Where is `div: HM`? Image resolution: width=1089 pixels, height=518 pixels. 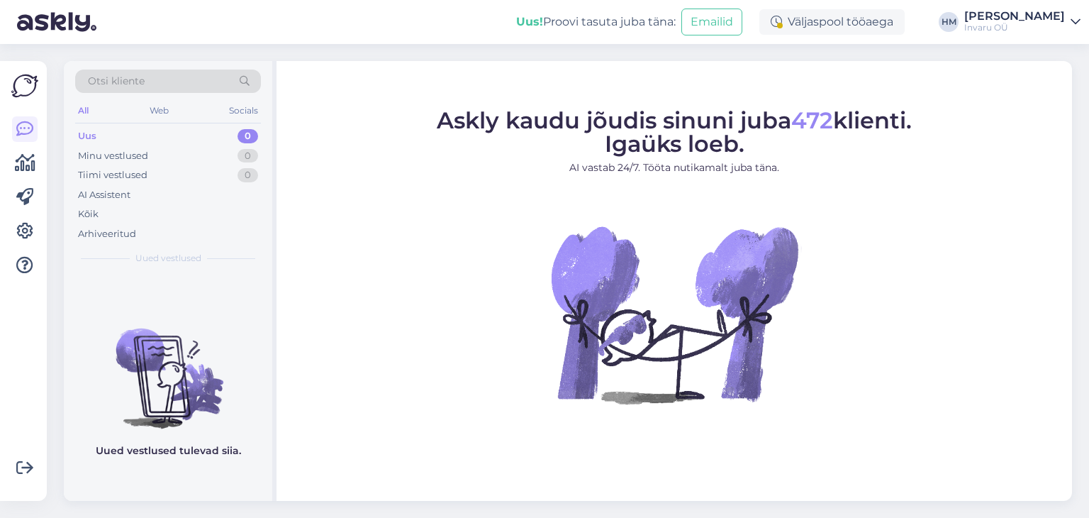
div: HM is located at coordinates (949, 22).